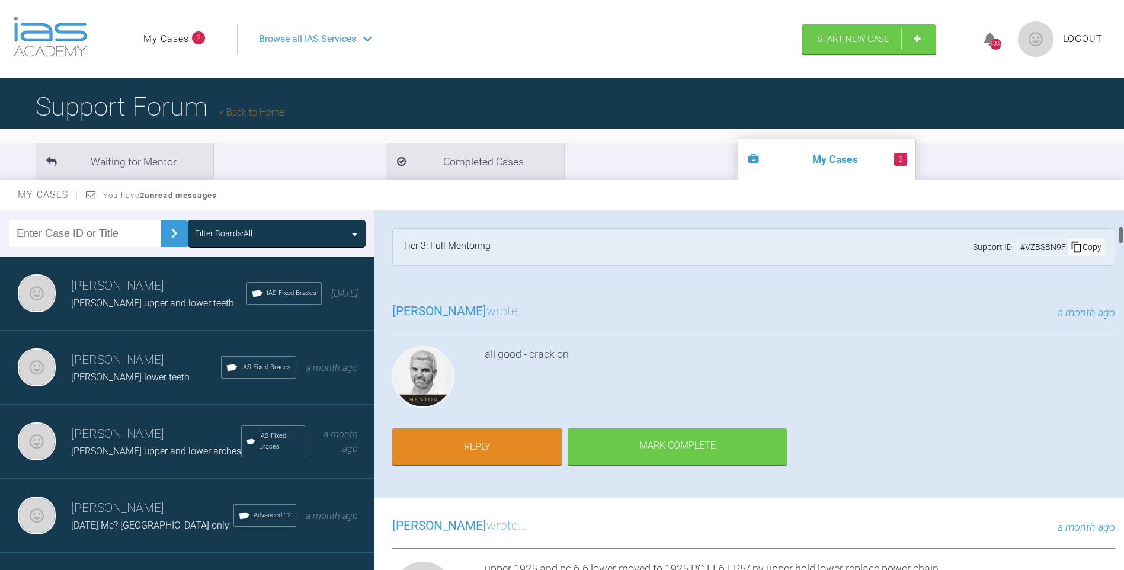  Describe the element at coordinates (252, 112) in the screenshot. I see `a: Back to Home` at that location.